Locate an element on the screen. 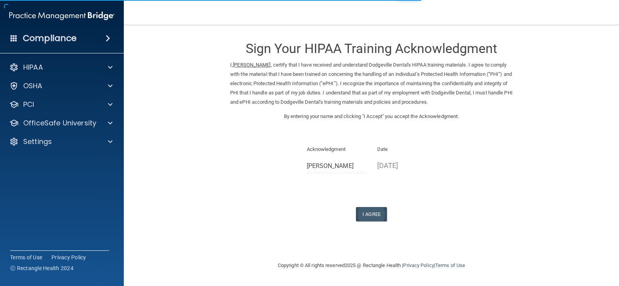 The height and width of the screenshot is (286, 619). span: Ⓒ Rectangle Health 2024 is located at coordinates (42, 268).